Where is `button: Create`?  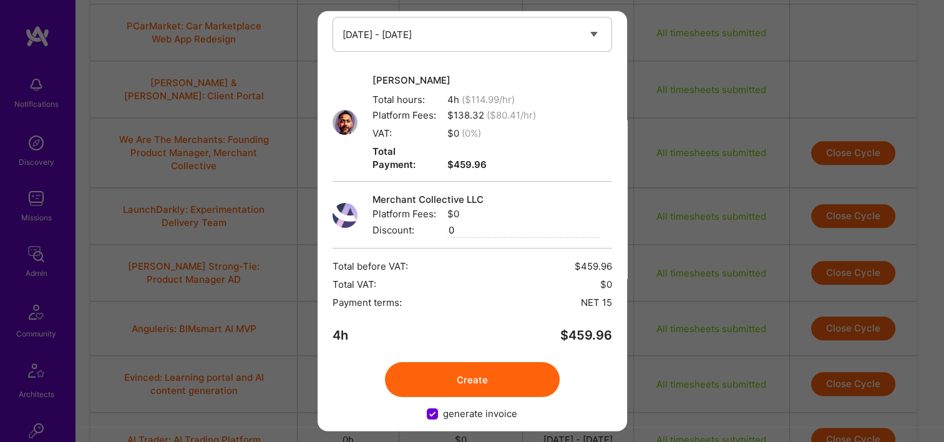 button: Create is located at coordinates (472, 379).